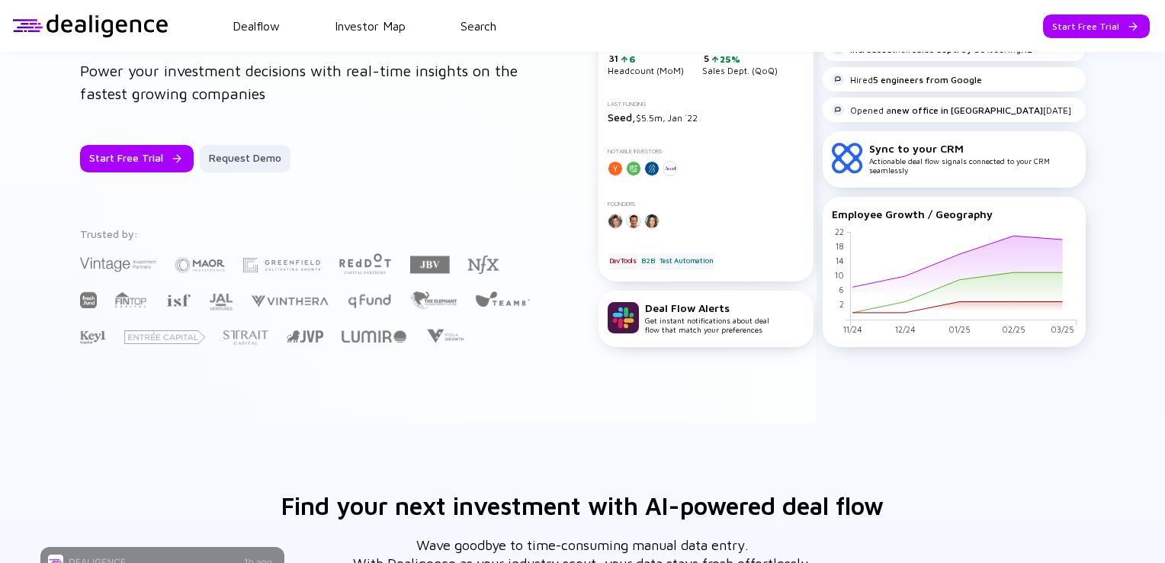 Image resolution: width=1165 pixels, height=563 pixels. I want to click on img: FINTOP Capital, so click(131, 300).